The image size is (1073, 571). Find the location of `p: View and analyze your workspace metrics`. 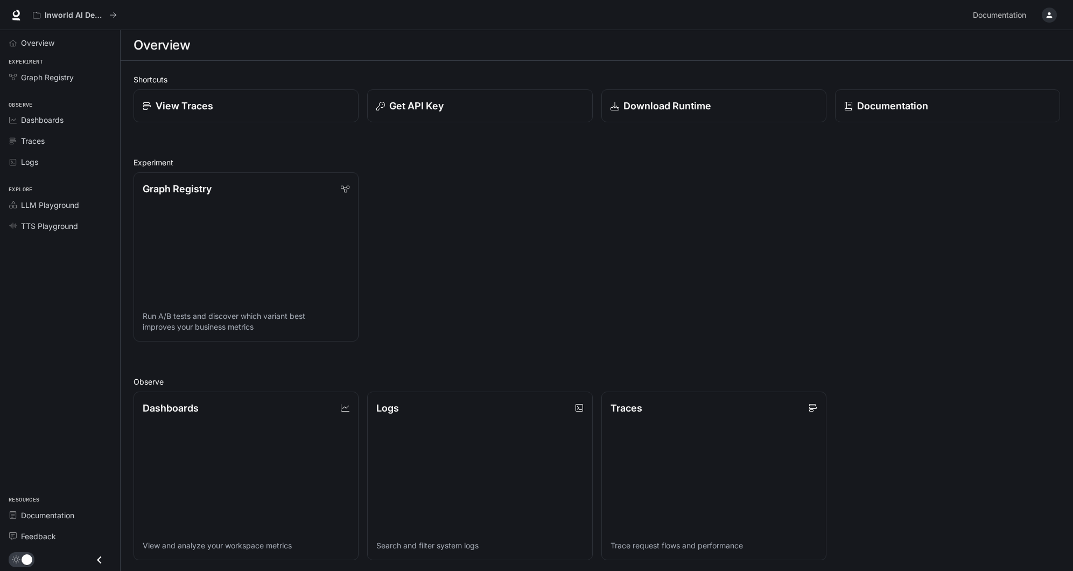

p: View and analyze your workspace metrics is located at coordinates (246, 545).